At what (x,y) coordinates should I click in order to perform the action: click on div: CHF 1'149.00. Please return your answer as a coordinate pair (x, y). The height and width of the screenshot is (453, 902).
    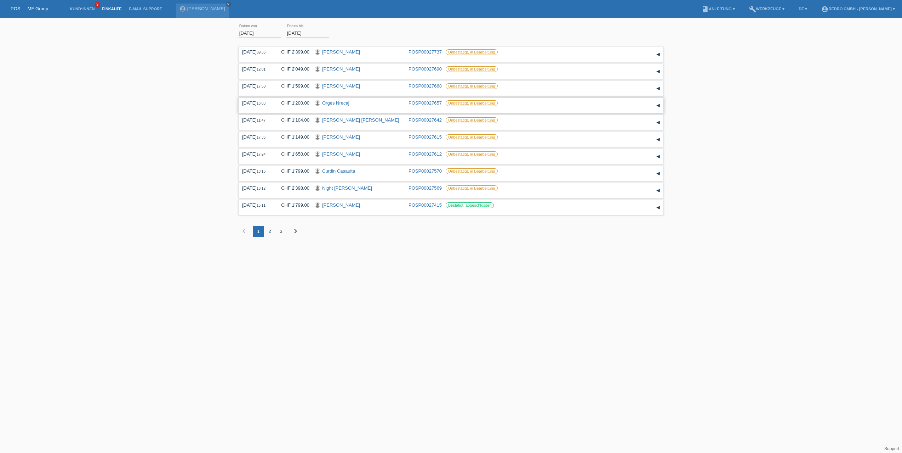
    Looking at the image, I should click on (293, 137).